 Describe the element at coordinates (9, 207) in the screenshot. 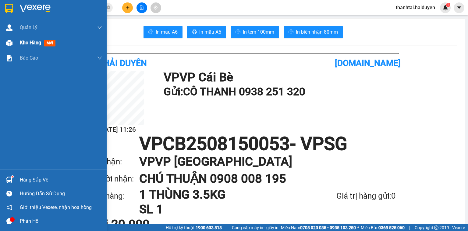

I see `span: notification` at that location.